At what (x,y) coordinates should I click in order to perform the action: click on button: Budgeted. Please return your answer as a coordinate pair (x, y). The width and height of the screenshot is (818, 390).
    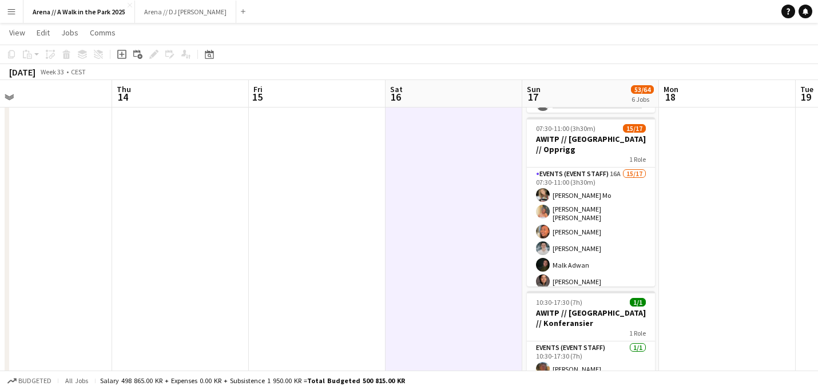
    Looking at the image, I should click on (29, 381).